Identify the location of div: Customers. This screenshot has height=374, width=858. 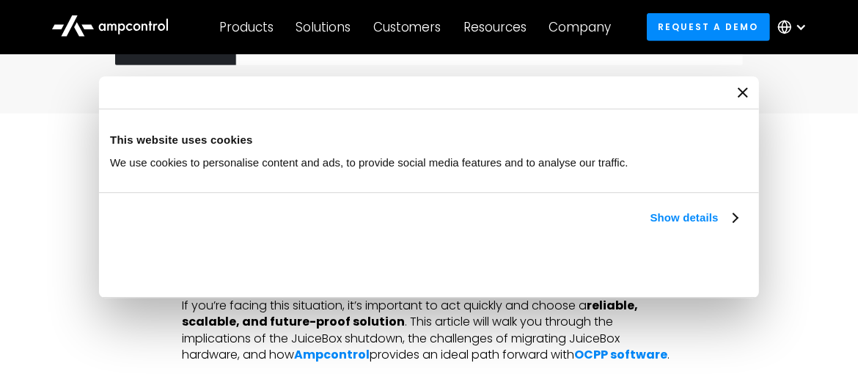
(407, 27).